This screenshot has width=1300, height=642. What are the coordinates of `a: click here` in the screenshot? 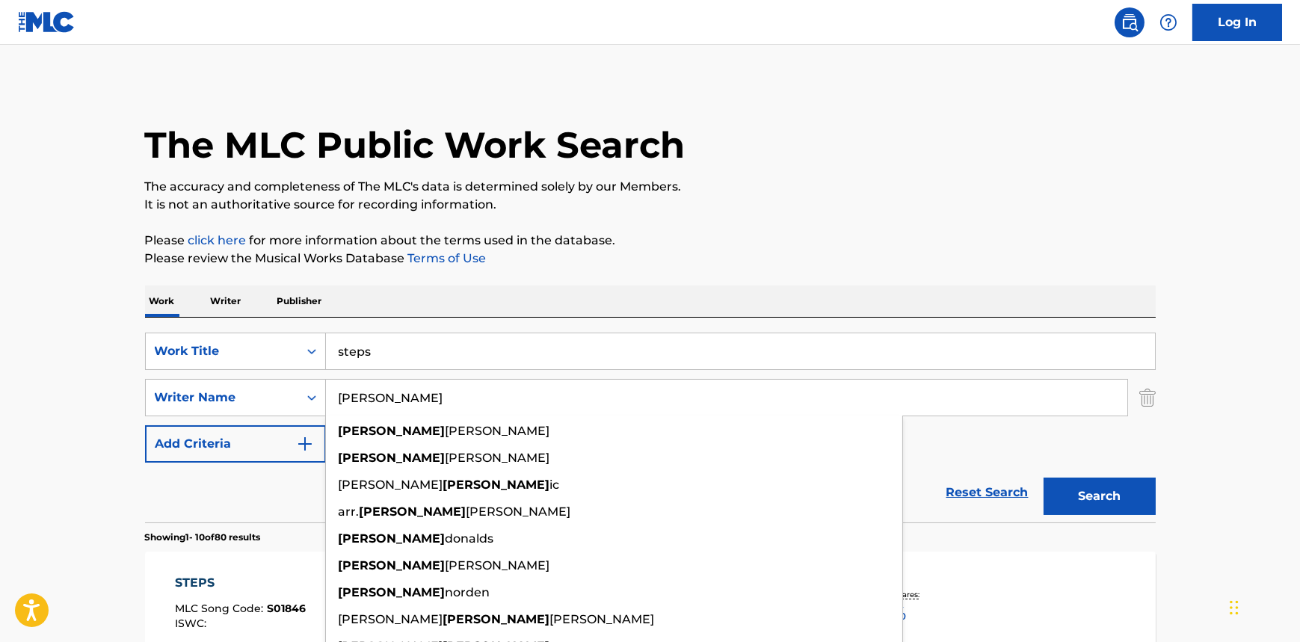 It's located at (218, 240).